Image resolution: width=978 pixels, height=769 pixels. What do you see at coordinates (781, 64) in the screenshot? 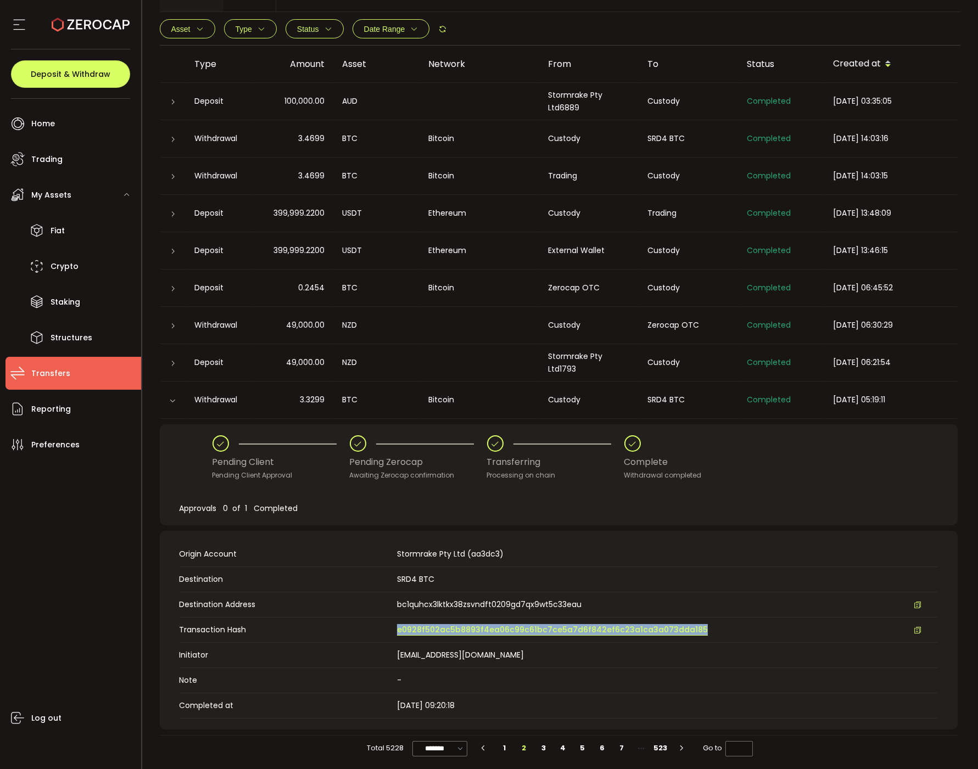
I see `div: Status` at bounding box center [781, 64].